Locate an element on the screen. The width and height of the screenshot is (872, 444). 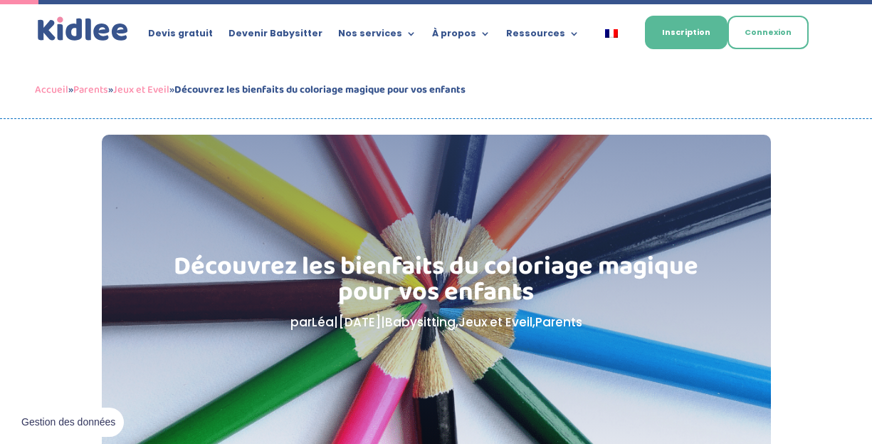
a: Parents is located at coordinates (559, 322).